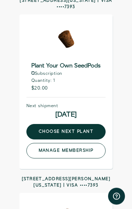 The height and width of the screenshot is (209, 132). Describe the element at coordinates (66, 66) in the screenshot. I see `span: Plant Your Own SeedPods` at that location.